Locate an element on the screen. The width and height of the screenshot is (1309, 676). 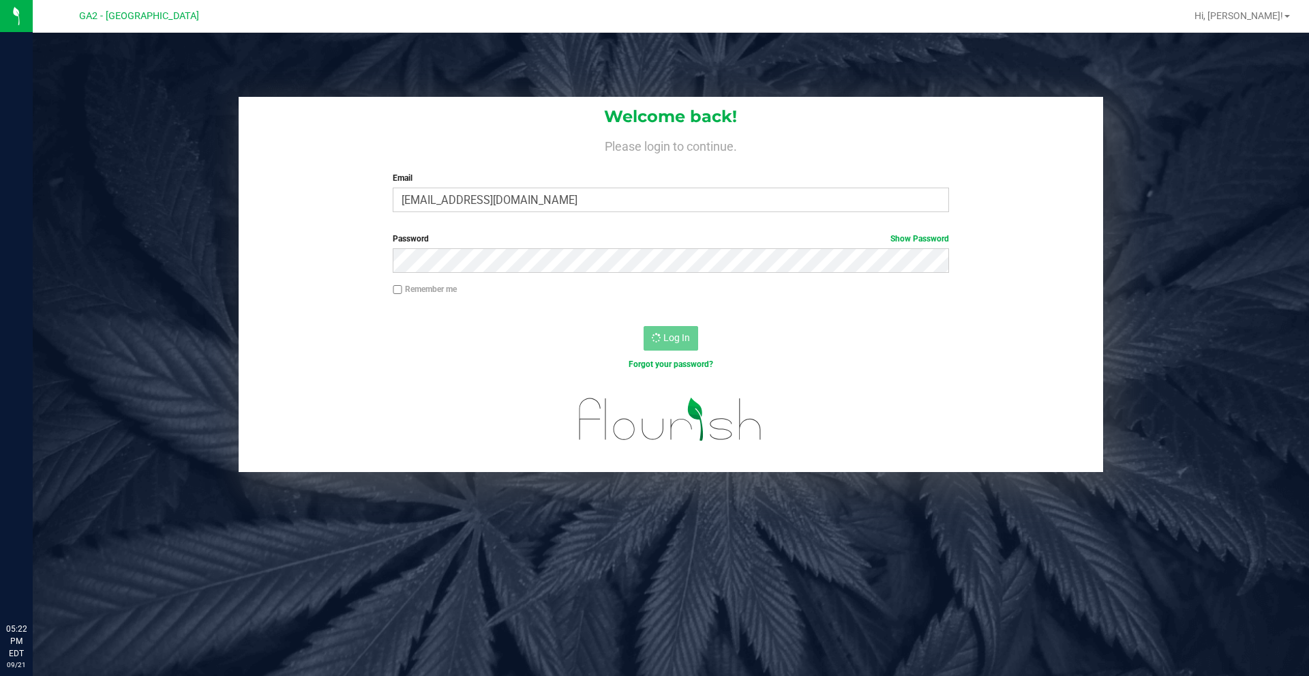
a: Forgot your password? is located at coordinates (671, 364).